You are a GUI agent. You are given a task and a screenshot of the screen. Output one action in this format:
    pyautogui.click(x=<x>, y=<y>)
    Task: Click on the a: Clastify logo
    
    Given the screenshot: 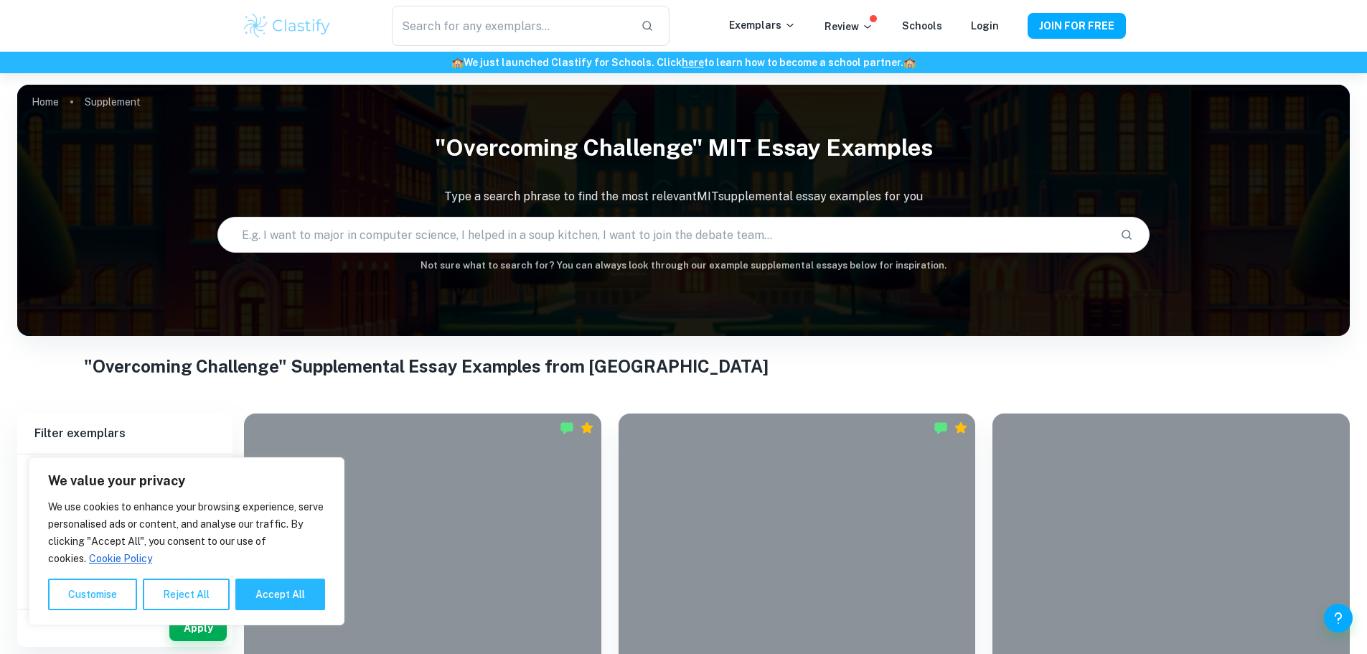 What is the action you would take?
    pyautogui.click(x=287, y=26)
    